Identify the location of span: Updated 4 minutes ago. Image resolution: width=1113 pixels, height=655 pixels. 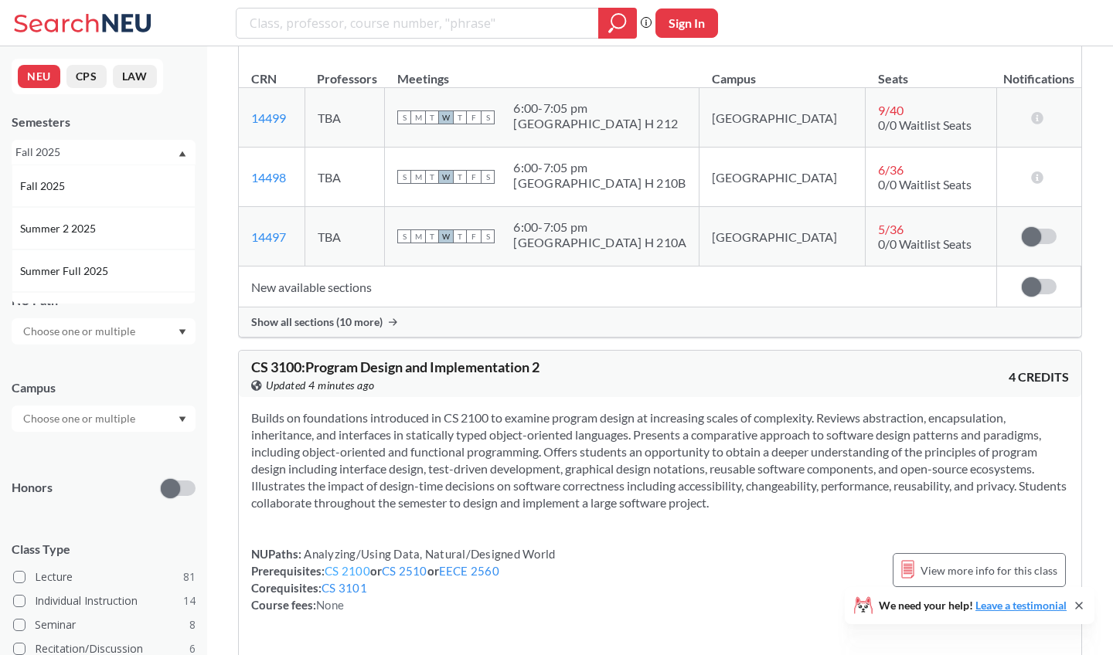
(320, 386).